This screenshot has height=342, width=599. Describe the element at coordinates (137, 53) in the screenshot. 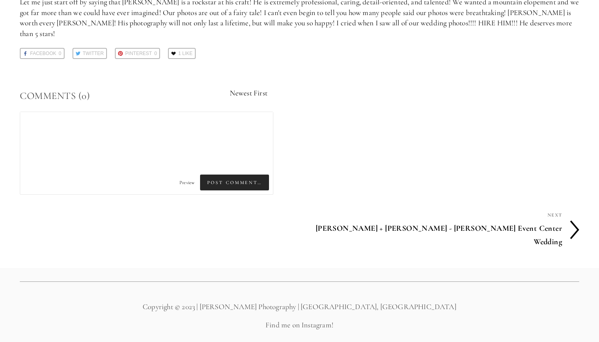

I see `a: Pinterest0` at that location.